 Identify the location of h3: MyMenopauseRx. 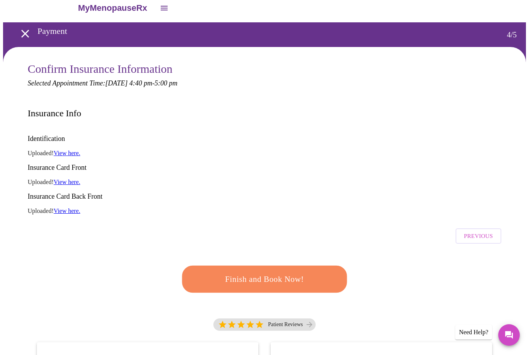
(113, 8).